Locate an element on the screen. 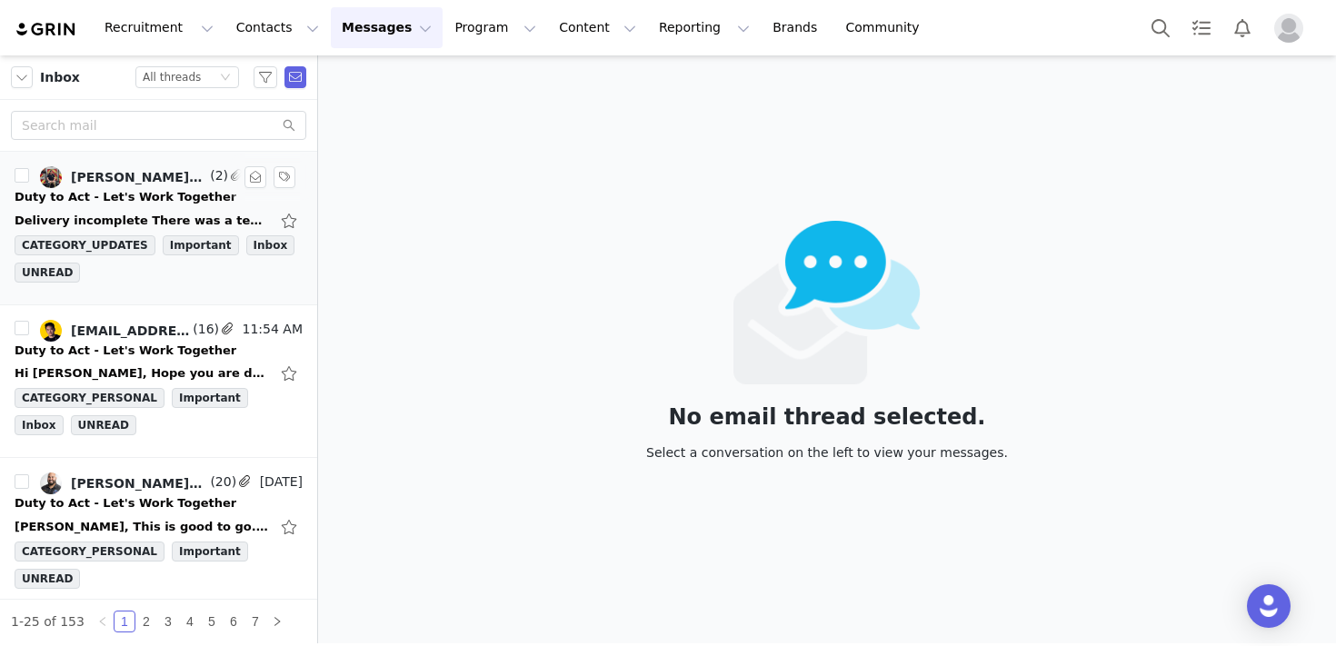 This screenshot has width=1336, height=646. button: Program is located at coordinates (495, 27).